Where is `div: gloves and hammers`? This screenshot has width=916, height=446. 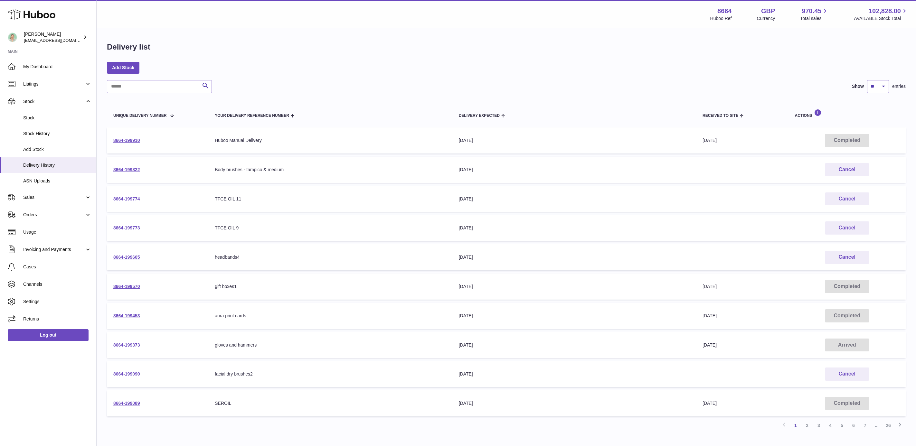
div: gloves and hammers is located at coordinates (330, 345).